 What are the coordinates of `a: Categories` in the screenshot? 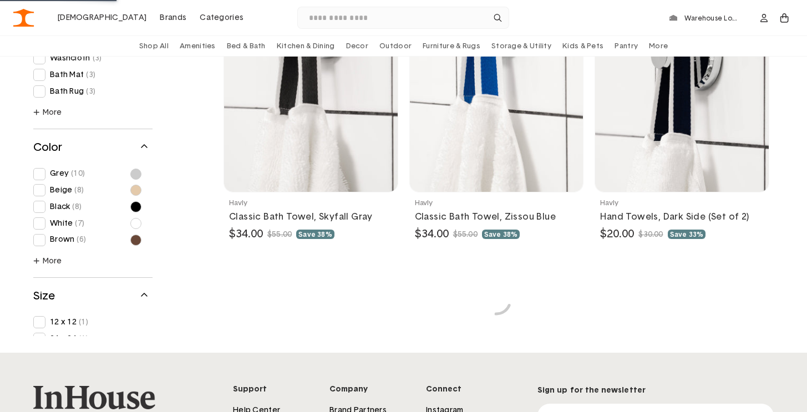 It's located at (221, 18).